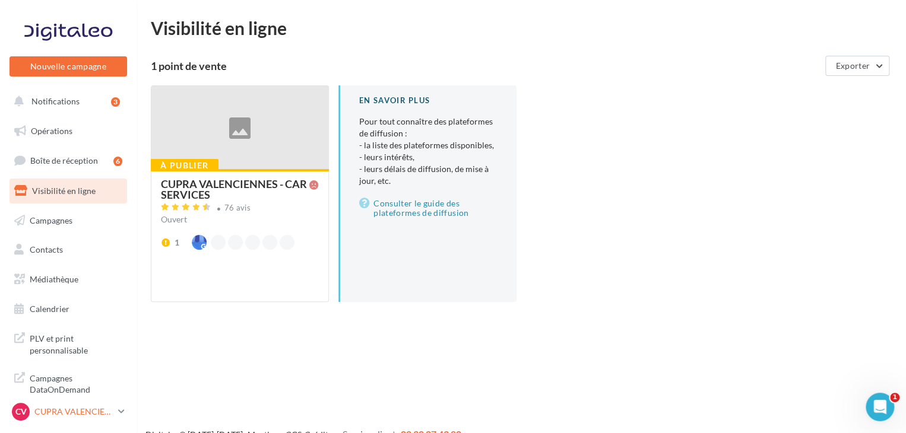 This screenshot has width=906, height=433. I want to click on div: CUPRA VALENCIENNES - CAR SERVICES, so click(235, 189).